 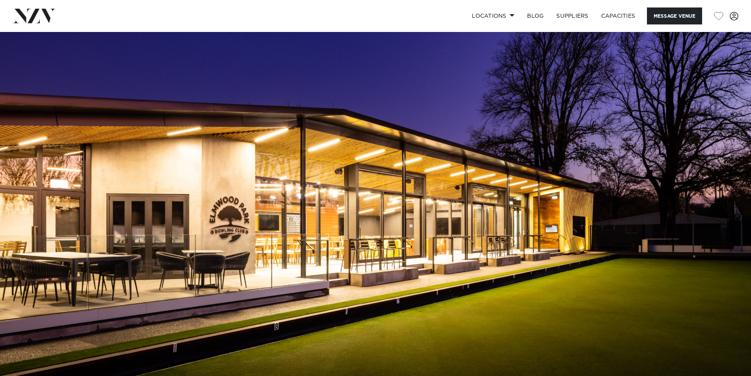 What do you see at coordinates (536, 16) in the screenshot?
I see `a: BLOG` at bounding box center [536, 16].